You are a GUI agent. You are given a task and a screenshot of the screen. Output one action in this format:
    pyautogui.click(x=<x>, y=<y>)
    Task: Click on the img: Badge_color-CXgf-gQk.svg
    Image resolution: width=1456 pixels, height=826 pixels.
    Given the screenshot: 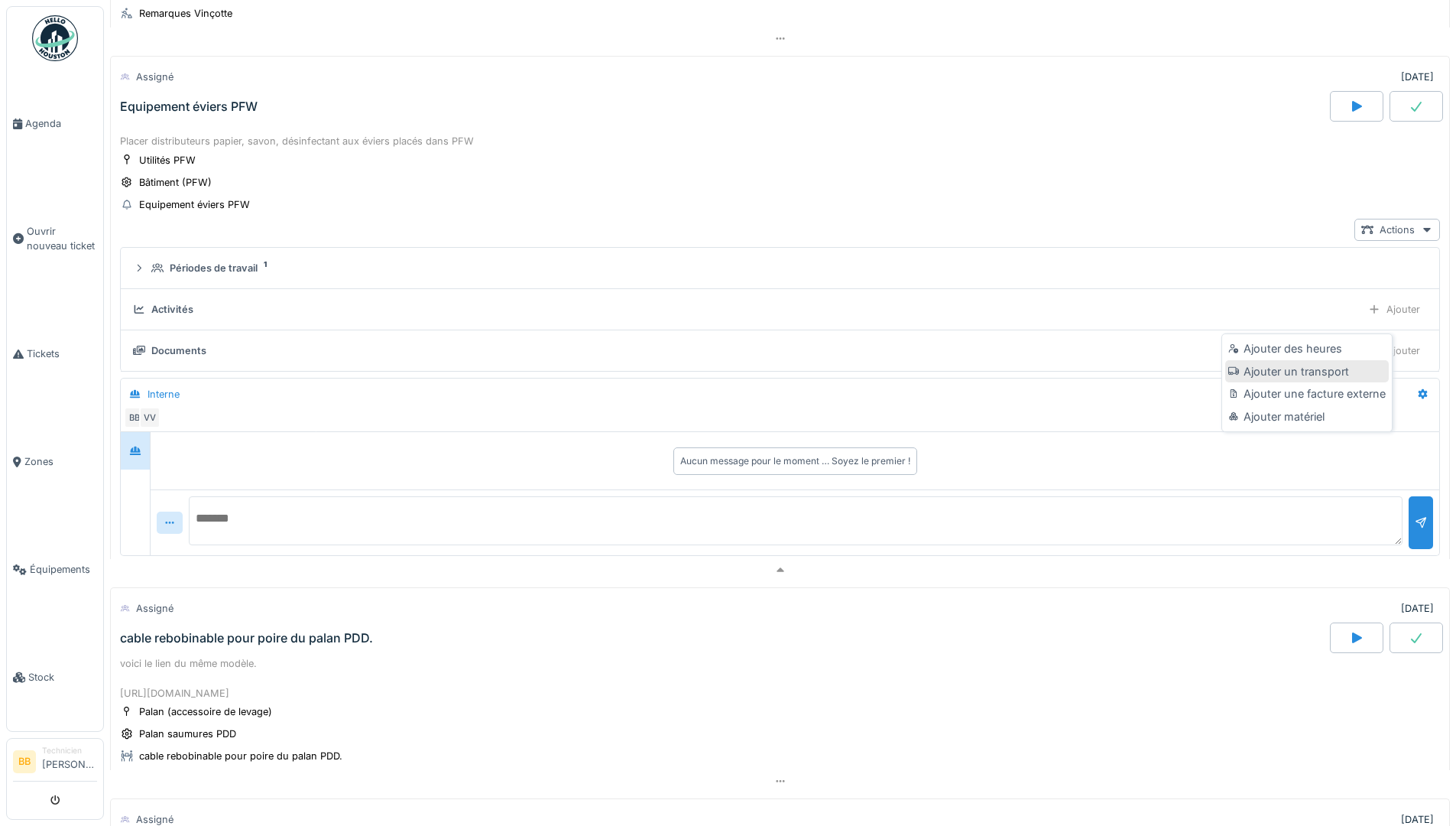 What is the action you would take?
    pyautogui.click(x=55, y=38)
    